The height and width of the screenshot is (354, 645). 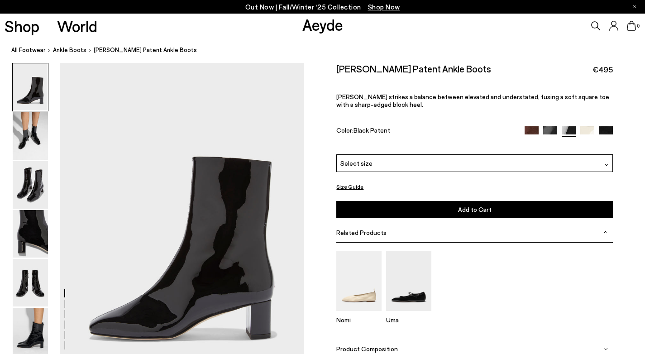 What do you see at coordinates (70, 50) in the screenshot?
I see `span: ankle boots` at bounding box center [70, 50].